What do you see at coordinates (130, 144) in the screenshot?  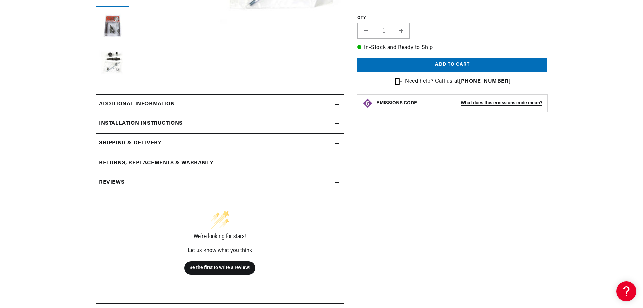 I see `h2: Shipping & Delivery` at bounding box center [130, 144].